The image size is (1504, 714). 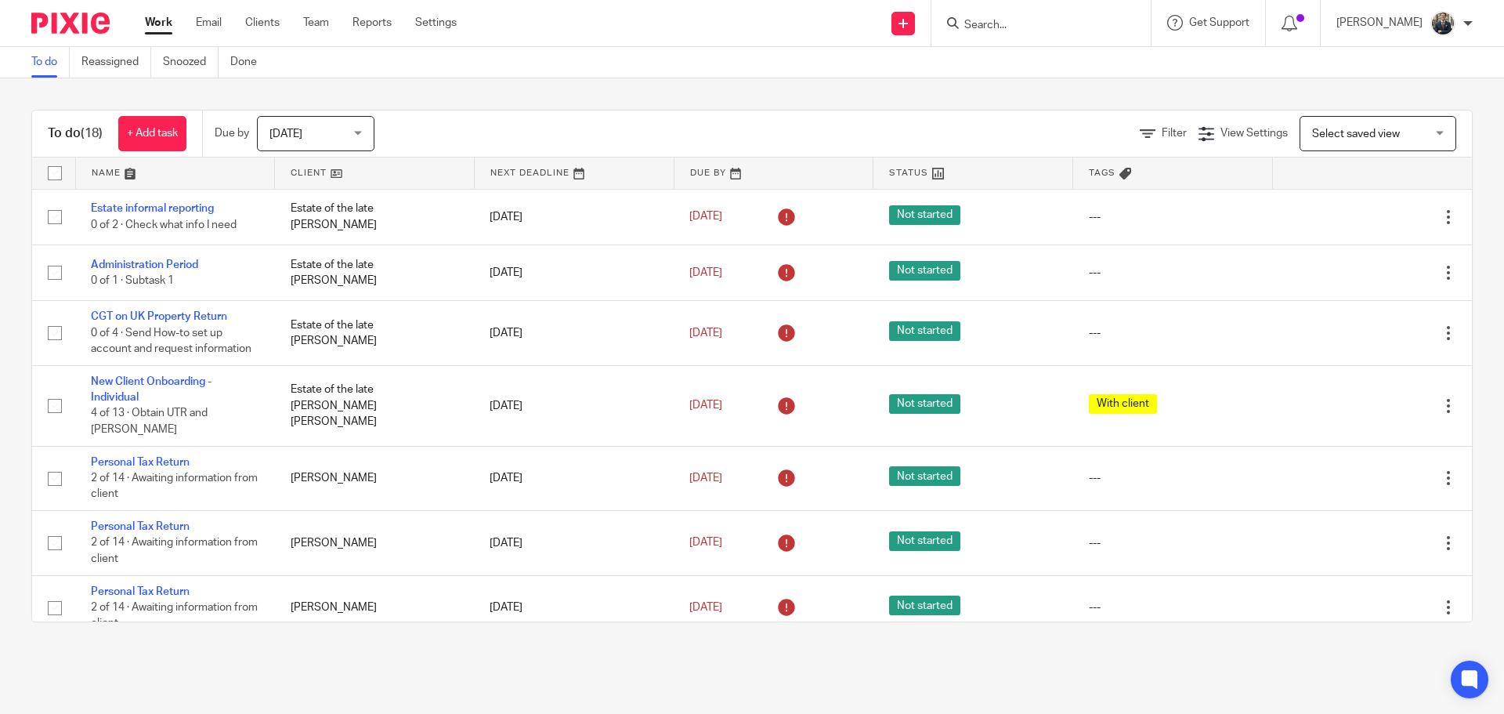 What do you see at coordinates (262, 23) in the screenshot?
I see `a: Clients` at bounding box center [262, 23].